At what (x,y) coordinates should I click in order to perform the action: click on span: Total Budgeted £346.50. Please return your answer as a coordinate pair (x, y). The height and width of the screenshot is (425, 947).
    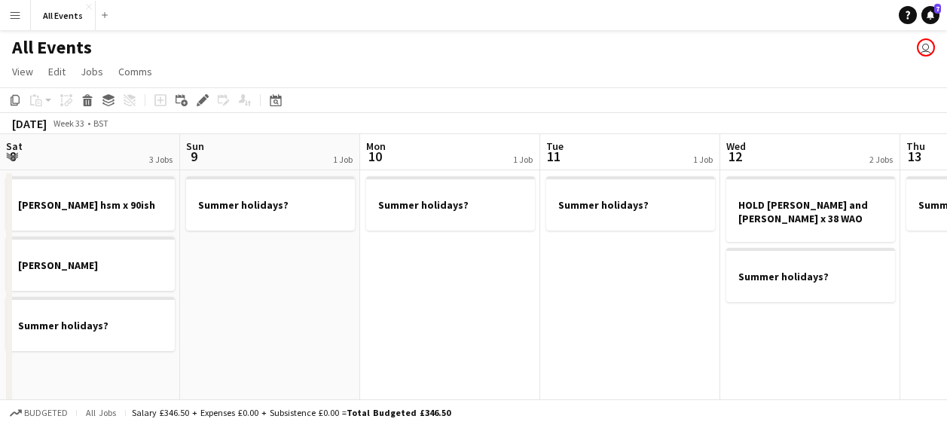
    Looking at the image, I should click on (398, 412).